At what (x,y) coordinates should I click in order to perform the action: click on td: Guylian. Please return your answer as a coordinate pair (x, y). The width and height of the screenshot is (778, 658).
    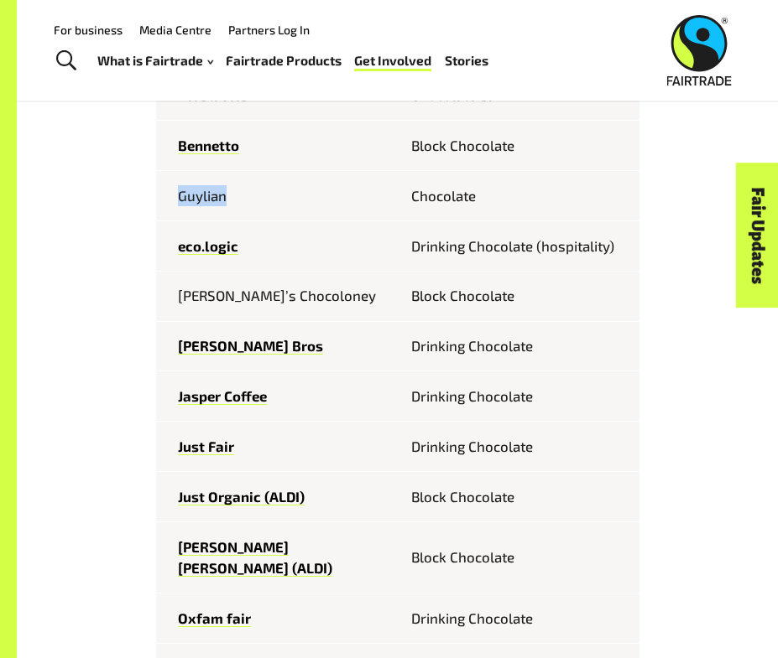
    Looking at the image, I should click on (277, 195).